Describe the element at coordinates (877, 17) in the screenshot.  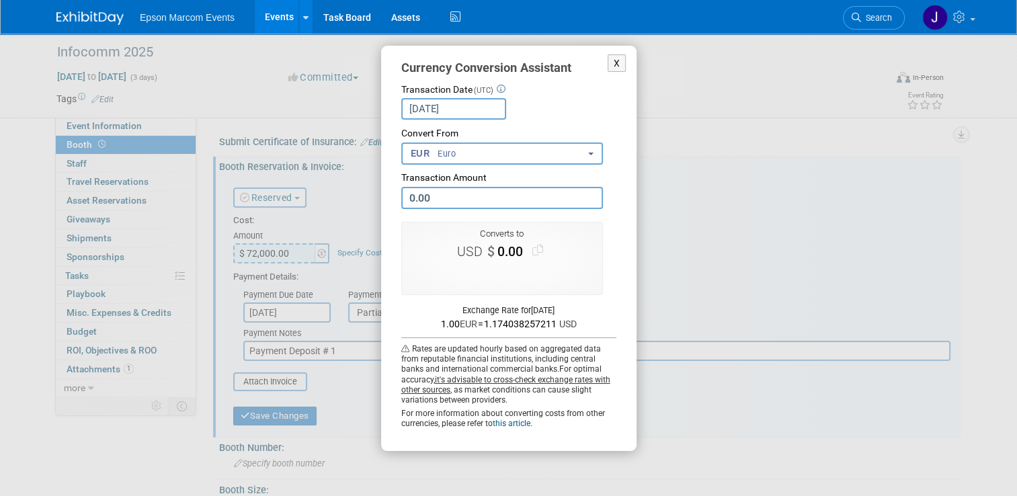
I see `span: Search` at that location.